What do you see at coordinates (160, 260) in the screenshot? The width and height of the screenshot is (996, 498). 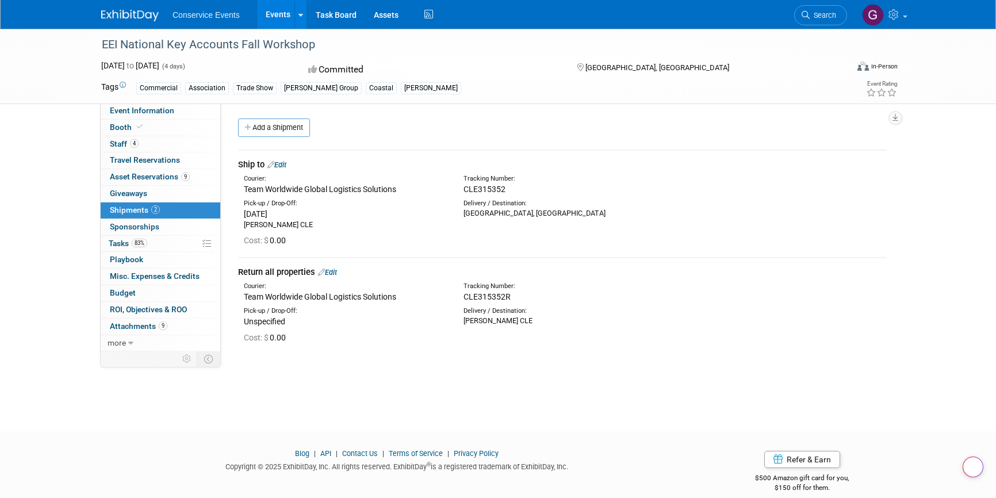 I see `a: Playbook` at bounding box center [160, 260].